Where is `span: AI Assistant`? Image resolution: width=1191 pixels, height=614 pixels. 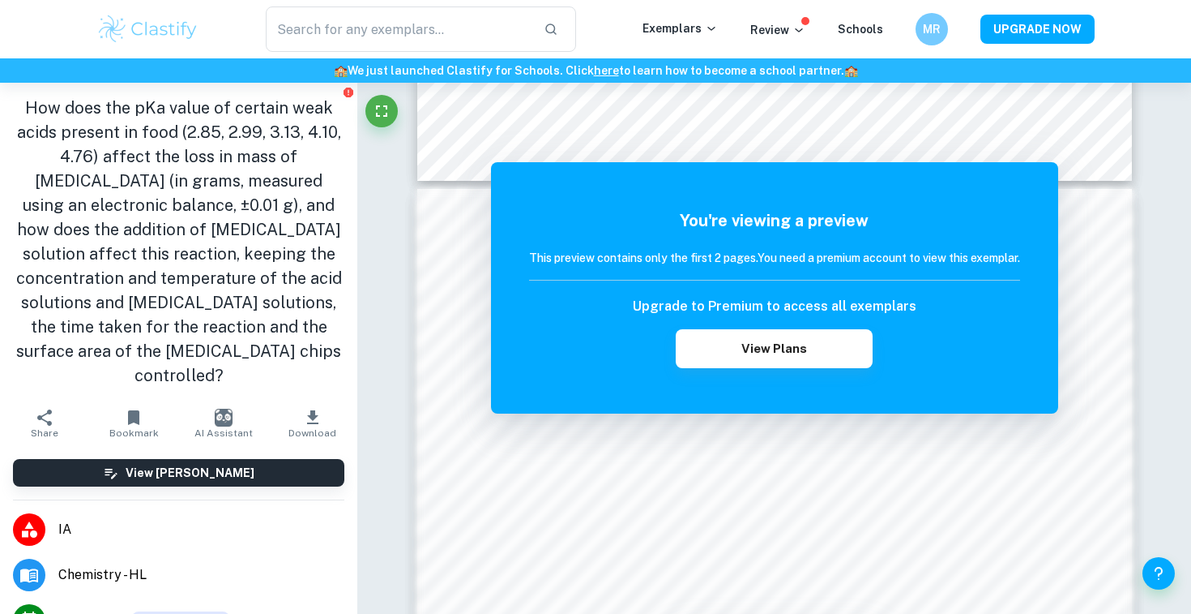 span: AI Assistant is located at coordinates (224, 433).